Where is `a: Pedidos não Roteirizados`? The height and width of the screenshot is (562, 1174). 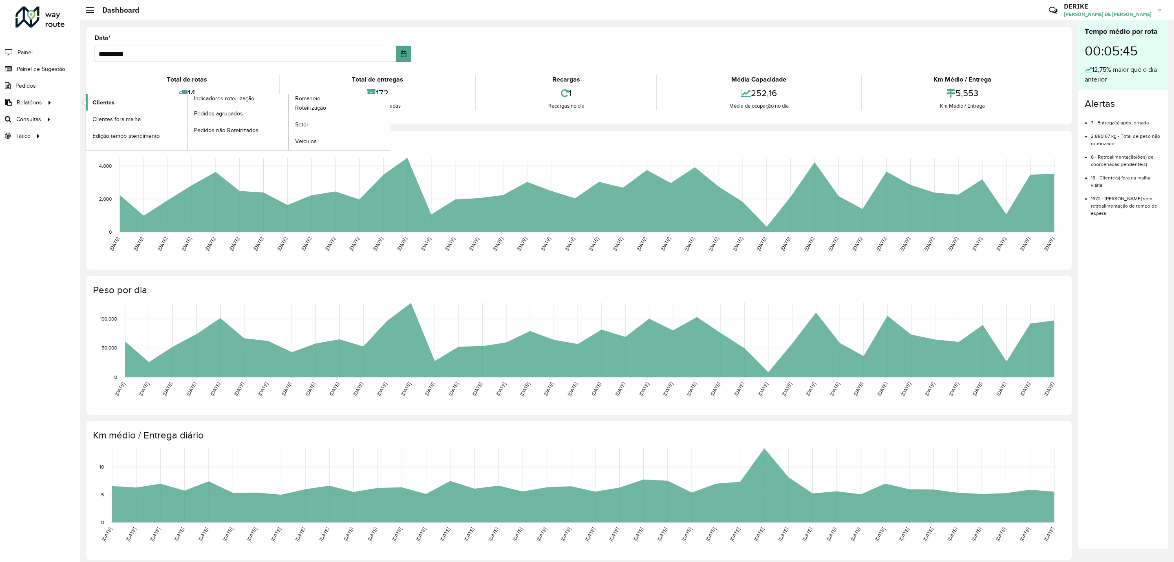 a: Pedidos não Roteirizados is located at coordinates (238, 130).